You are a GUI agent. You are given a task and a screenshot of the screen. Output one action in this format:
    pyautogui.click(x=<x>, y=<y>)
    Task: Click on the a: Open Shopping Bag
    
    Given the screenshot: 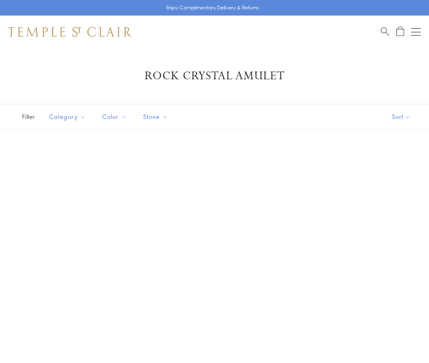 What is the action you would take?
    pyautogui.click(x=400, y=31)
    